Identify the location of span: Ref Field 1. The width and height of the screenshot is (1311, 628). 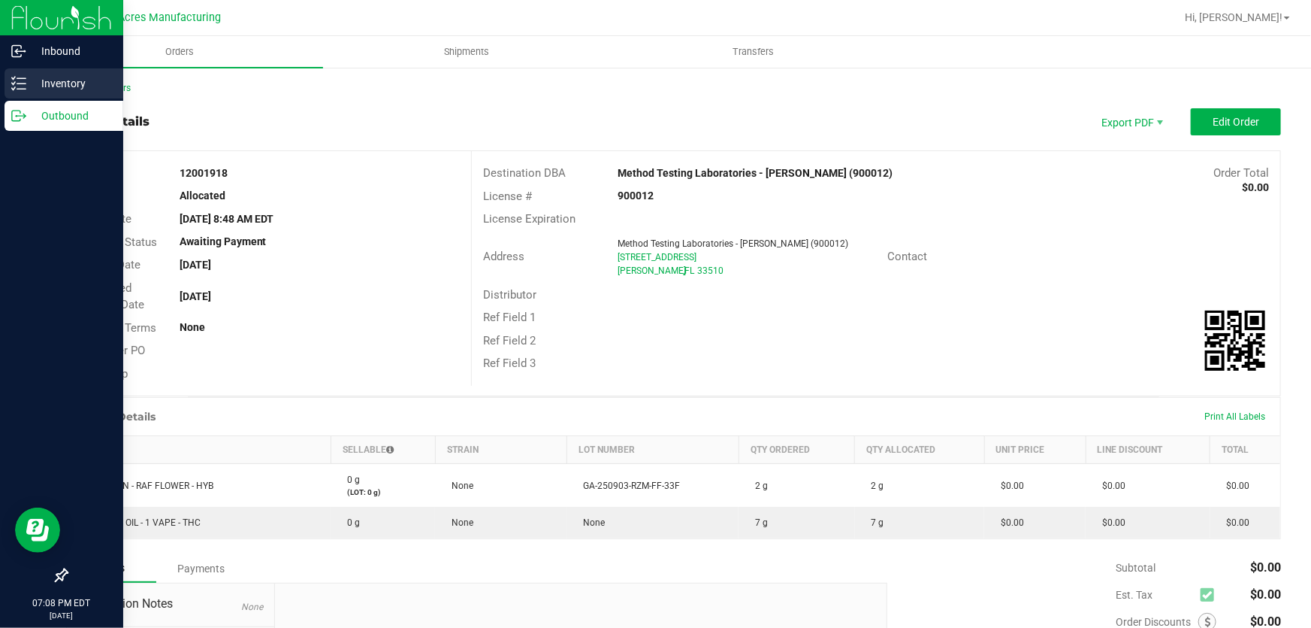
(510, 317).